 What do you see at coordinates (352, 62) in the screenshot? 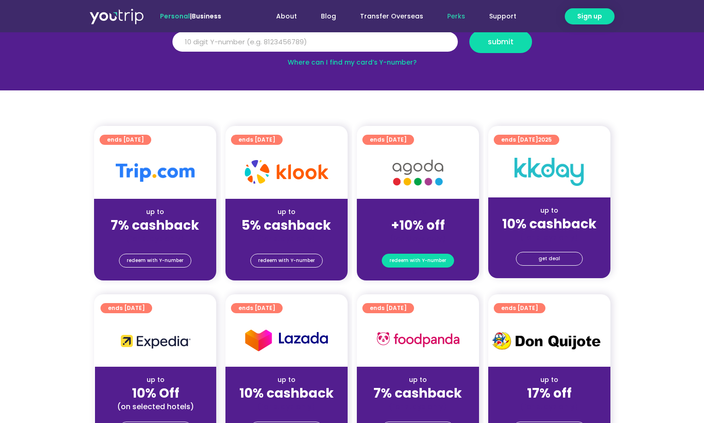
I see `a: Where can I find my card’s Y-number?` at bounding box center [352, 62].